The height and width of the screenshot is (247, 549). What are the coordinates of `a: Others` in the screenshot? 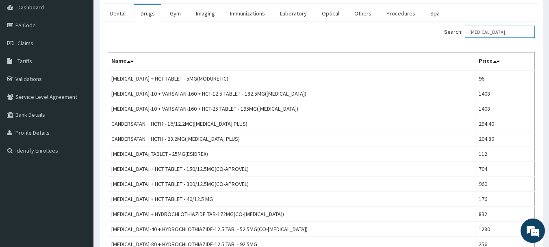 It's located at (363, 13).